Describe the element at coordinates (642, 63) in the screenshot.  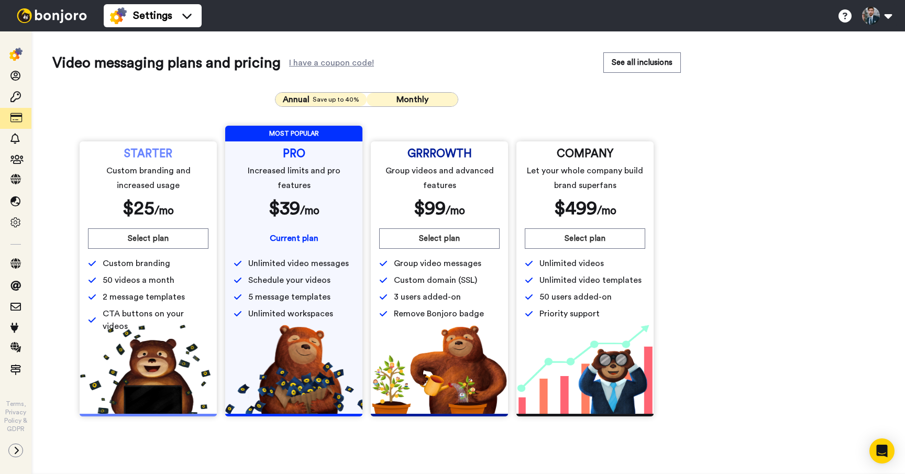
I see `a: See all inclusions` at that location.